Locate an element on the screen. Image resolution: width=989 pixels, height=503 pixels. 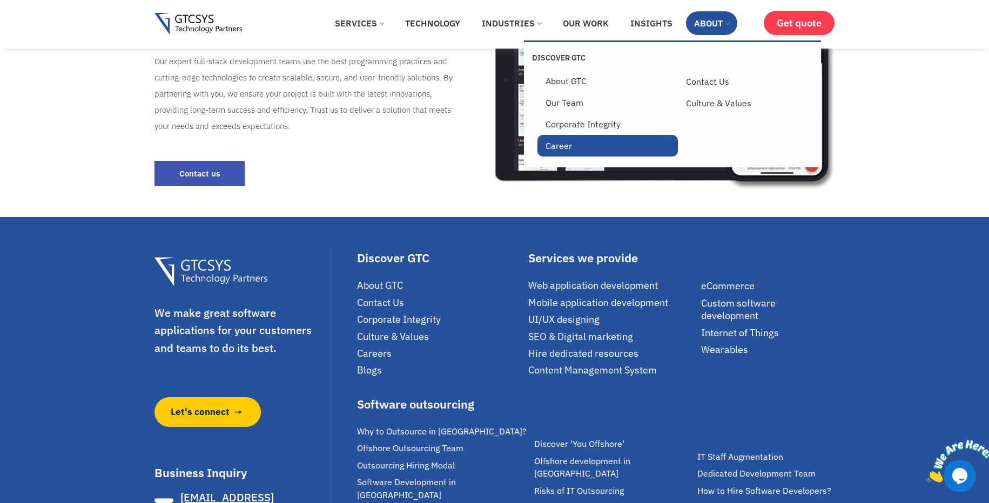
span: How to Hire Software Developers? is located at coordinates (764, 491).